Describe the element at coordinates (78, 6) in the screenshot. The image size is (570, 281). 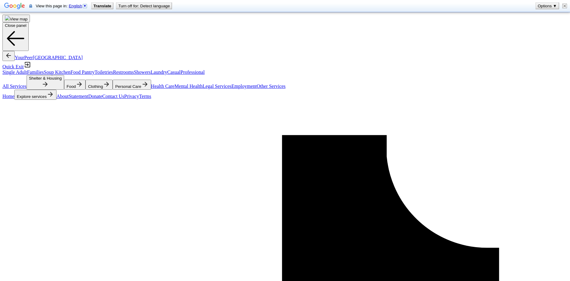
I see `a: English` at that location.